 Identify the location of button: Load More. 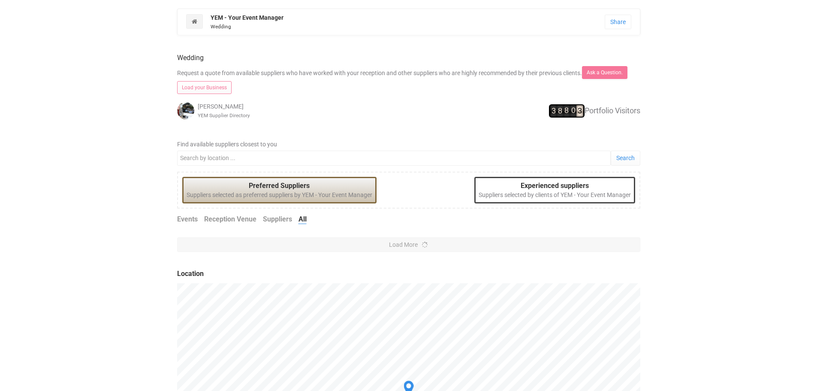
(409, 244).